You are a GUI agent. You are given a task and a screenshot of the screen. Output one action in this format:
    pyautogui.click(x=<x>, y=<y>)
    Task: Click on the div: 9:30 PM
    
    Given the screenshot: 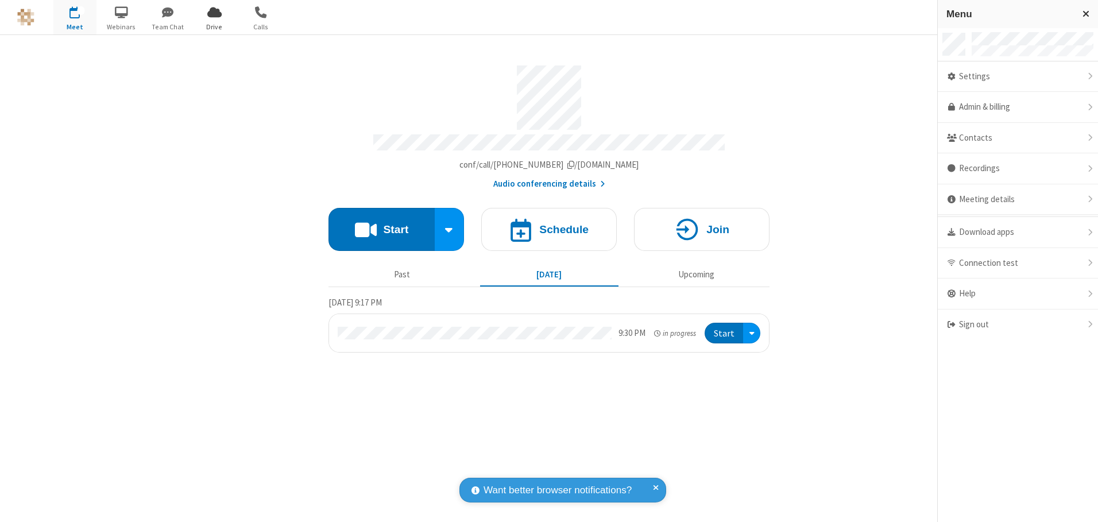 What is the action you would take?
    pyautogui.click(x=631, y=333)
    